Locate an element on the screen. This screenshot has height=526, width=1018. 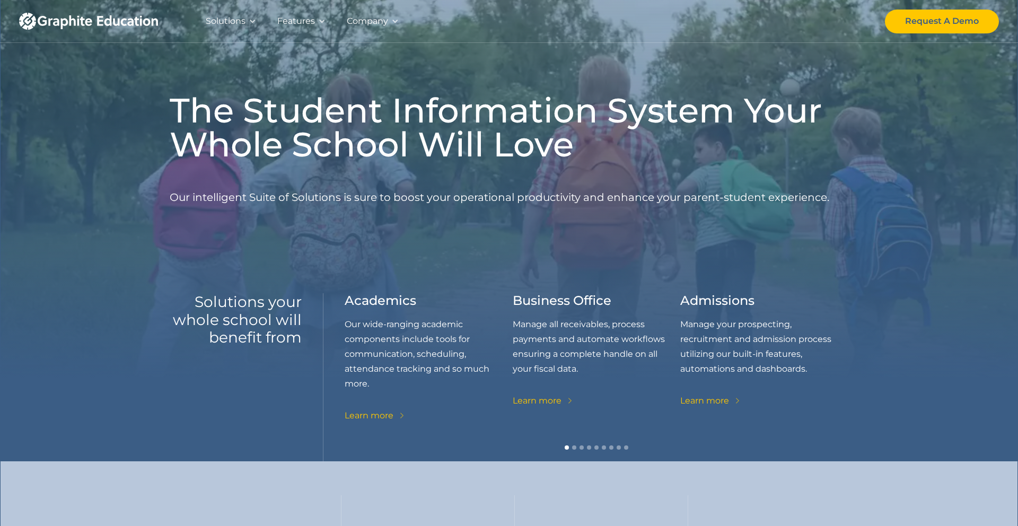
div: Show slide 5 of 9 is located at coordinates (596, 447).